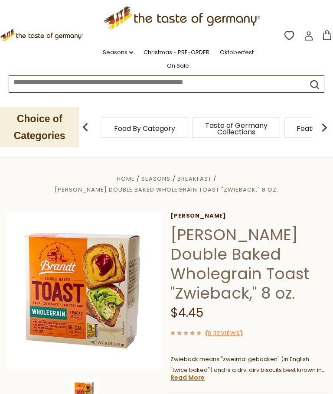 The height and width of the screenshot is (394, 333). What do you see at coordinates (187, 378) in the screenshot?
I see `a: Read More` at bounding box center [187, 378].